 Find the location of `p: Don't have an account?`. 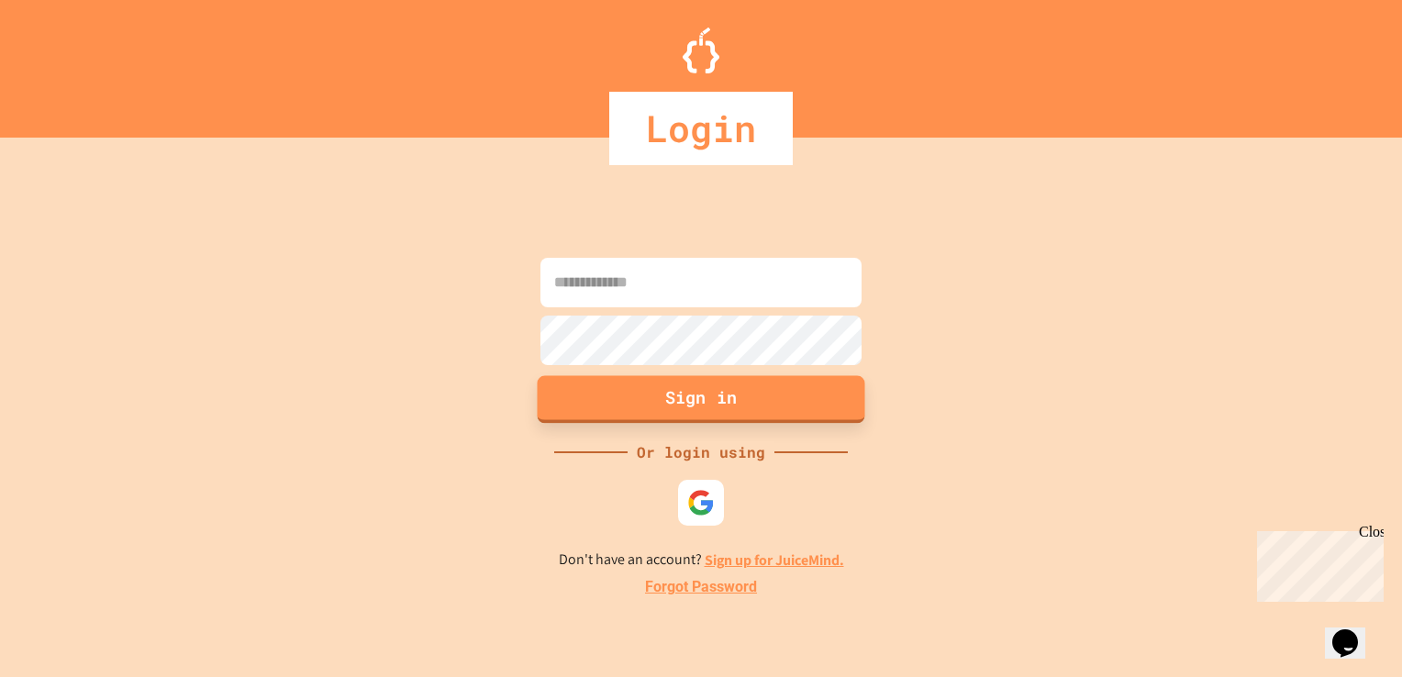

p: Don't have an account? is located at coordinates (701, 560).